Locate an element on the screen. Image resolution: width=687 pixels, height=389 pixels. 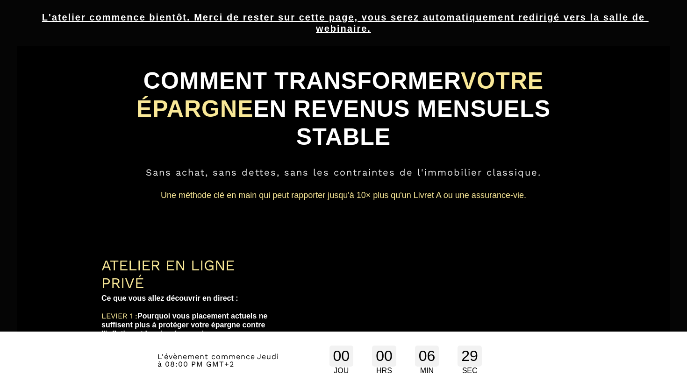
u: L'atelier commence bientôt. Merci de rester sur cette page, vous serez automatiquement redirigé v... is located at coordinates (345, 23).